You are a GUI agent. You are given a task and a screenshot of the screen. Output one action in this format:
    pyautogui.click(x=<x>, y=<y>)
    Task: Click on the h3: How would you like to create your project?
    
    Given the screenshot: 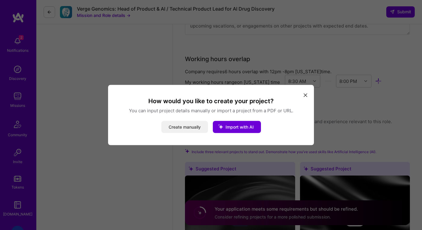 What is the action you would take?
    pyautogui.click(x=211, y=101)
    